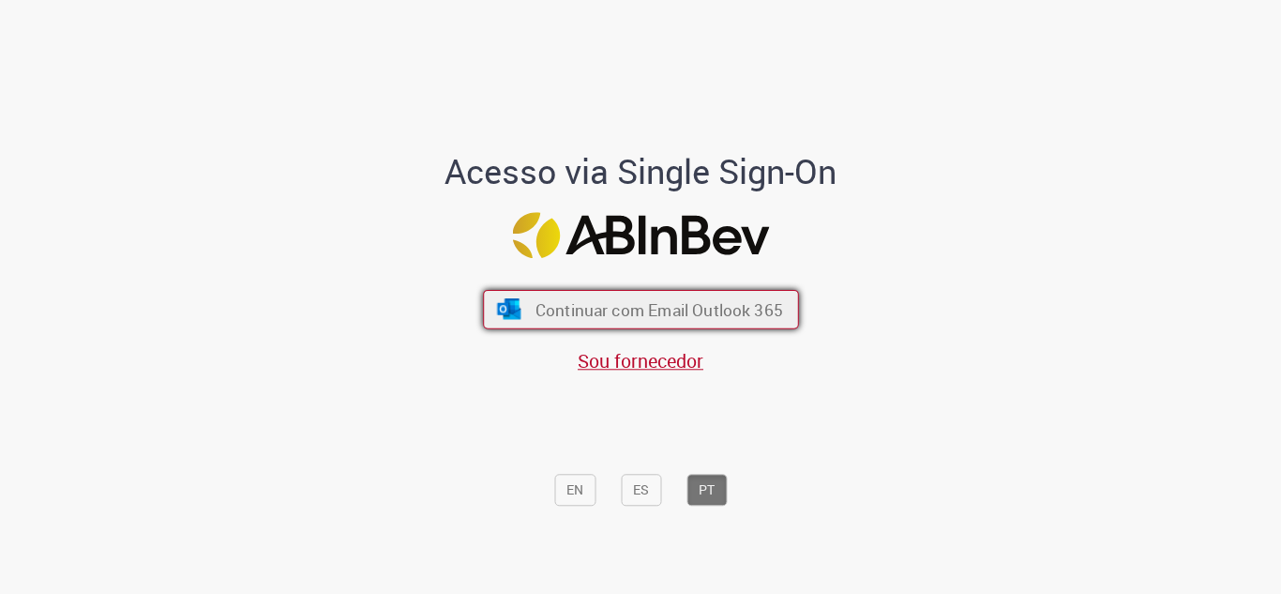 Image resolution: width=1281 pixels, height=594 pixels. I want to click on span: Continuar com Email Outlook 365, so click(658, 309).